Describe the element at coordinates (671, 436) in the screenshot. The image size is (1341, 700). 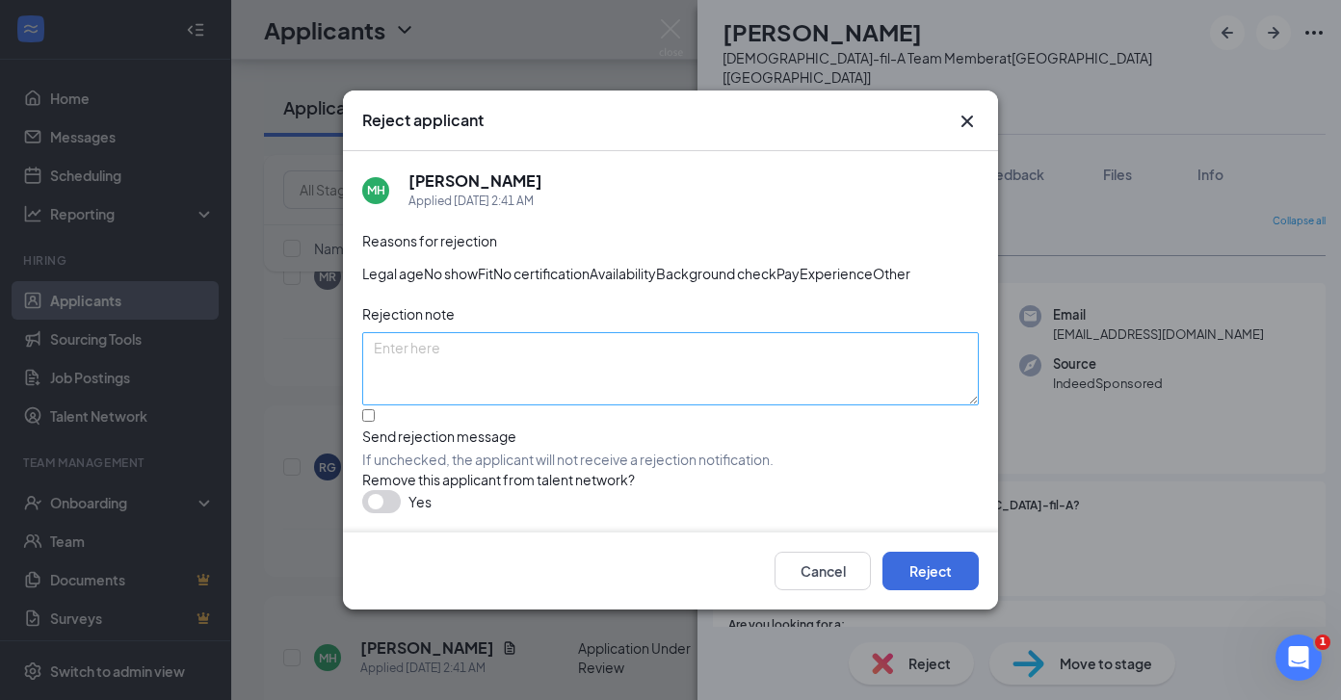
I see `div: Send rejection message` at that location.